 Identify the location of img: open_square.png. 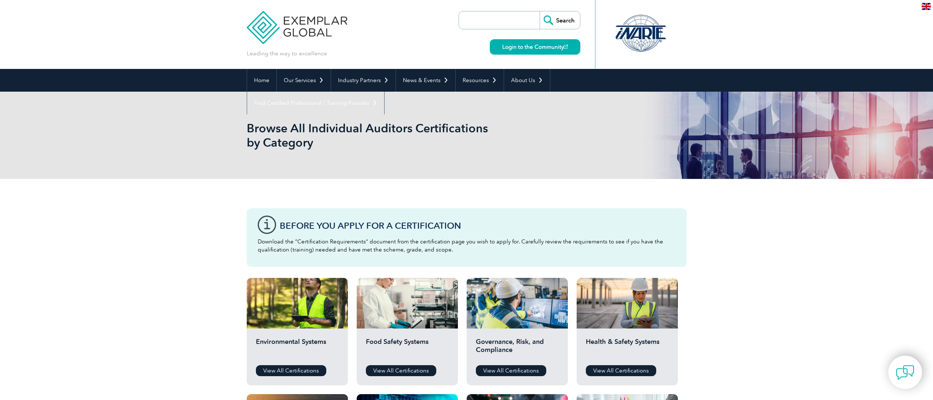
(565, 47).